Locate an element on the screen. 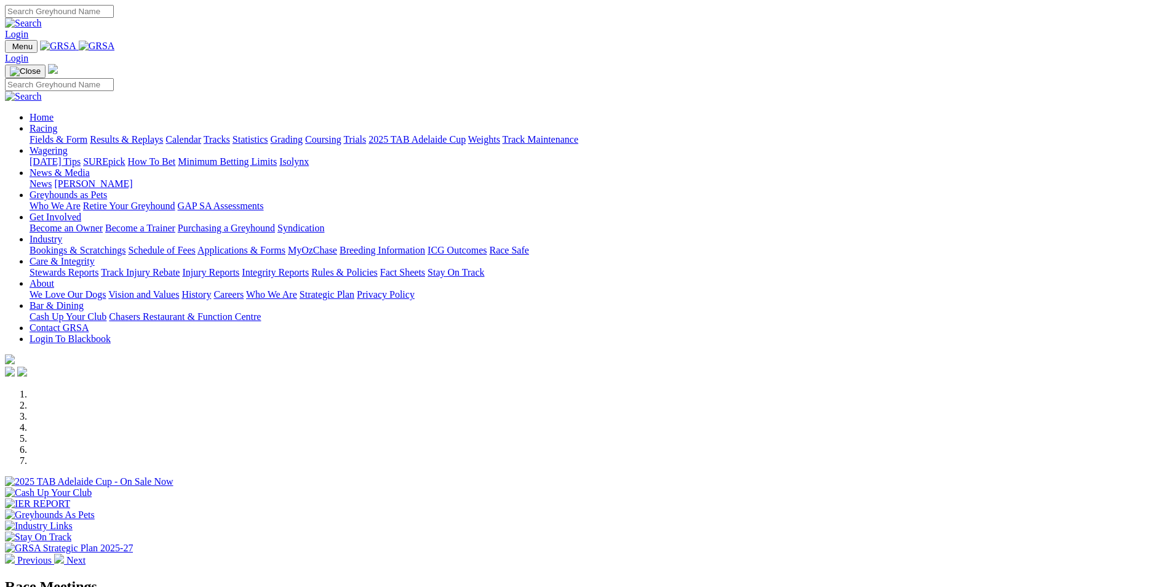  div: Greyhounds as Pets is located at coordinates (596, 206).